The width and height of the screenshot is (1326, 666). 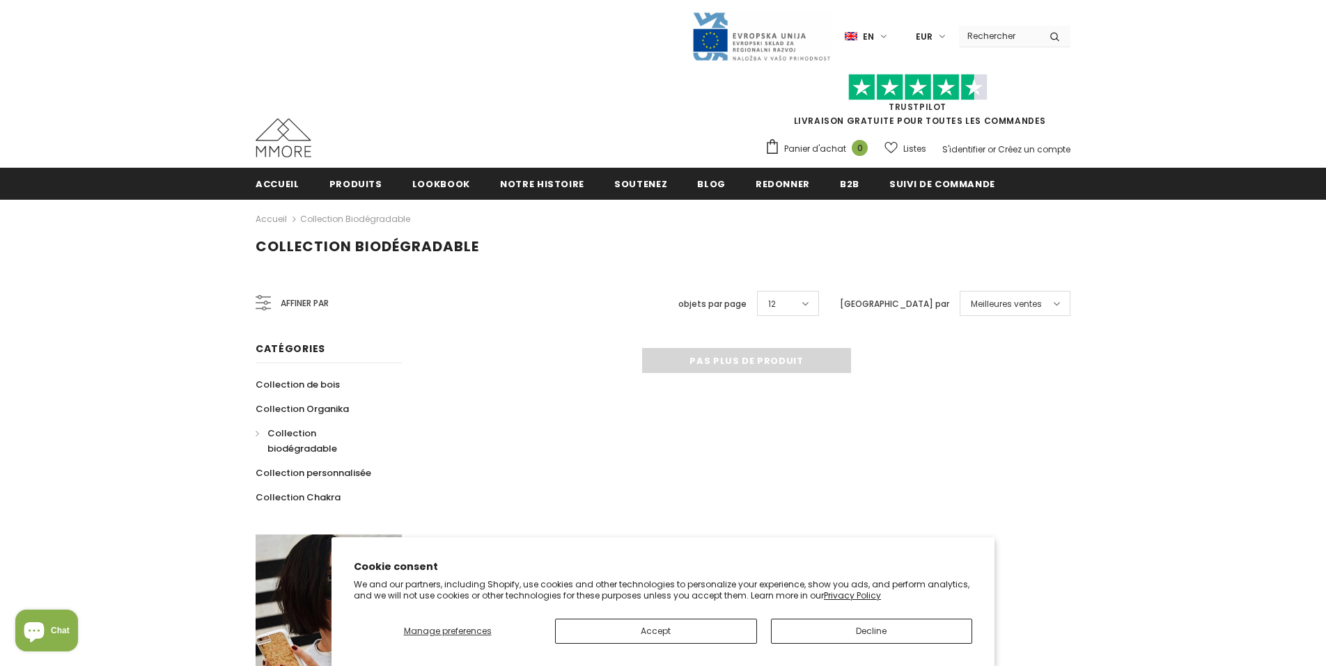 What do you see at coordinates (302, 409) in the screenshot?
I see `a: Collection Organika` at bounding box center [302, 409].